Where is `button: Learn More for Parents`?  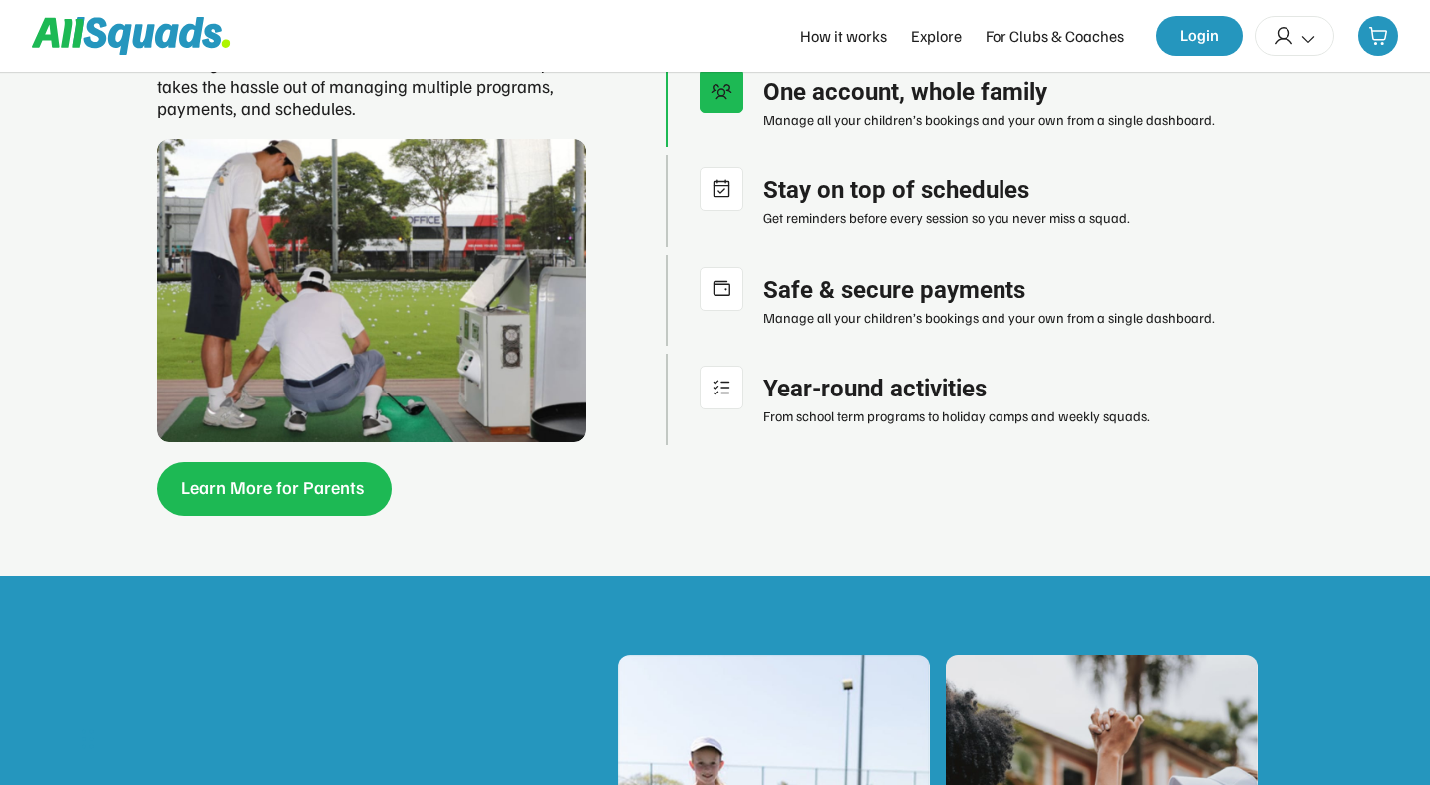 button: Learn More for Parents is located at coordinates (274, 489).